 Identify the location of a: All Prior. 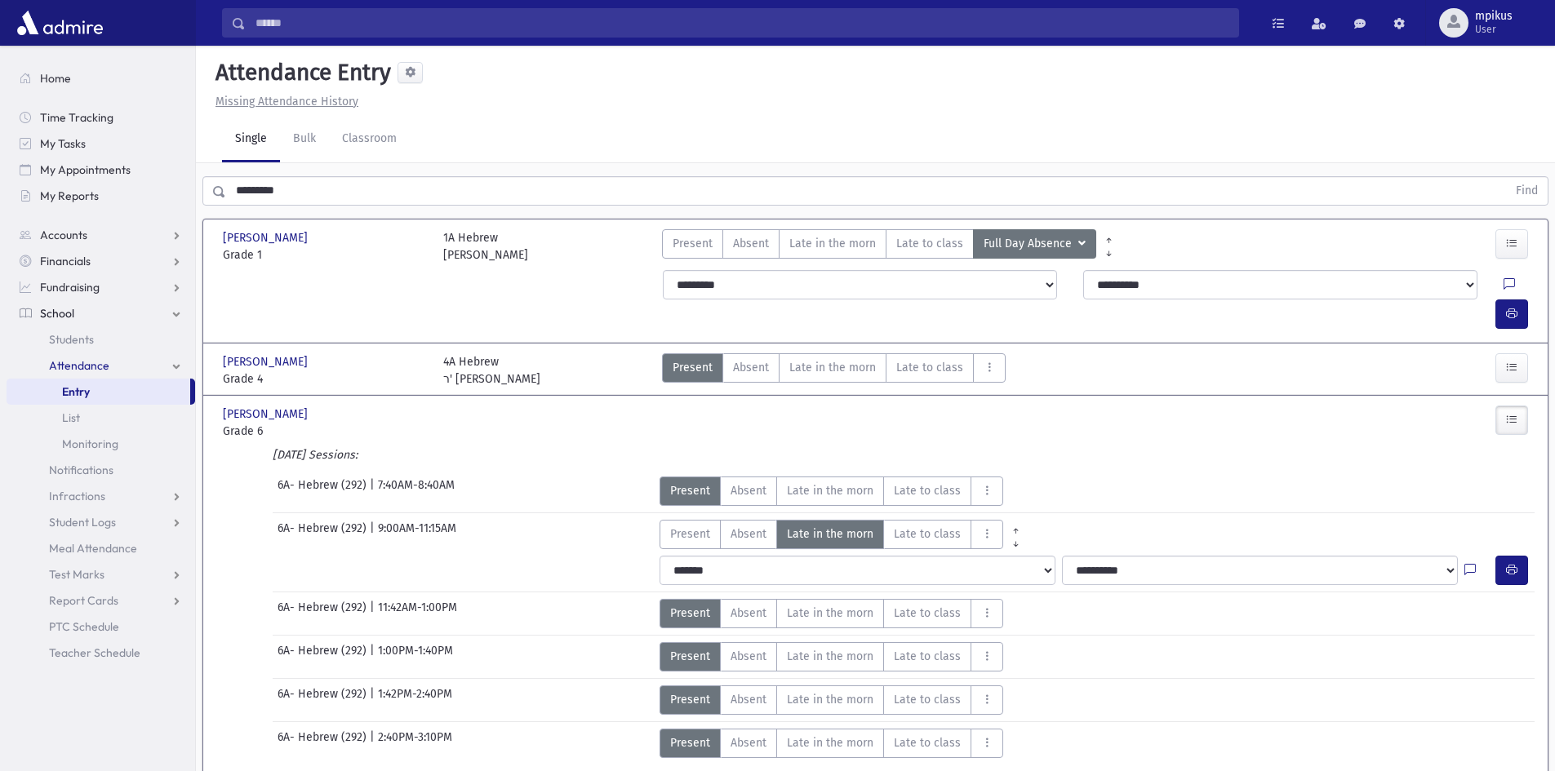
(1015, 526).